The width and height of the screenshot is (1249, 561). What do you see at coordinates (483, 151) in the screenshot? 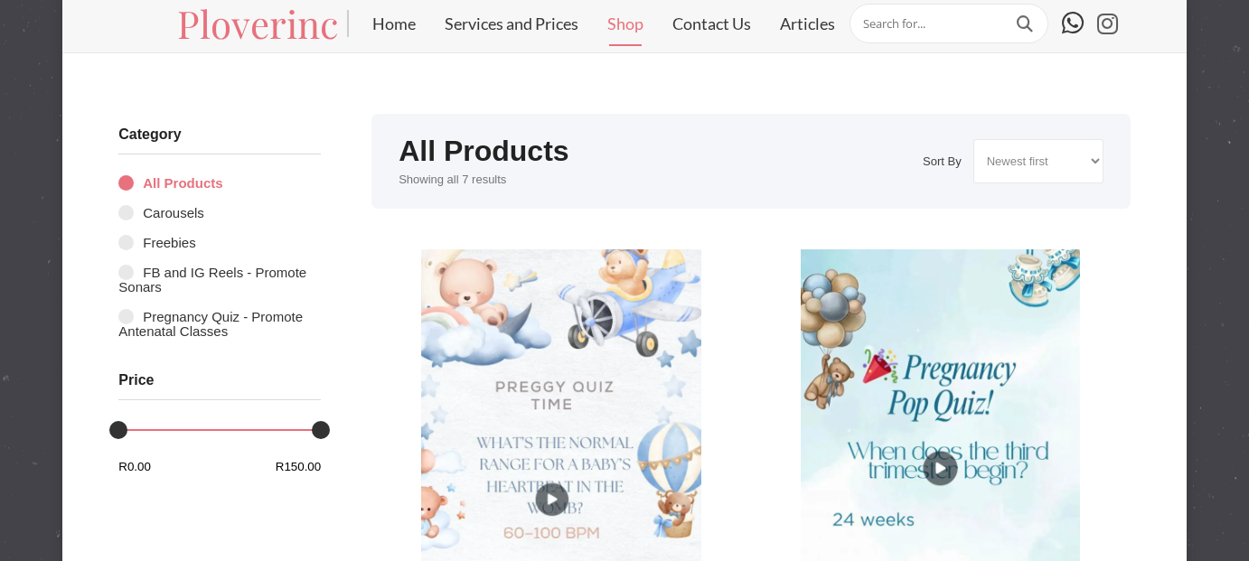
I see `h1: All Products` at bounding box center [483, 151].